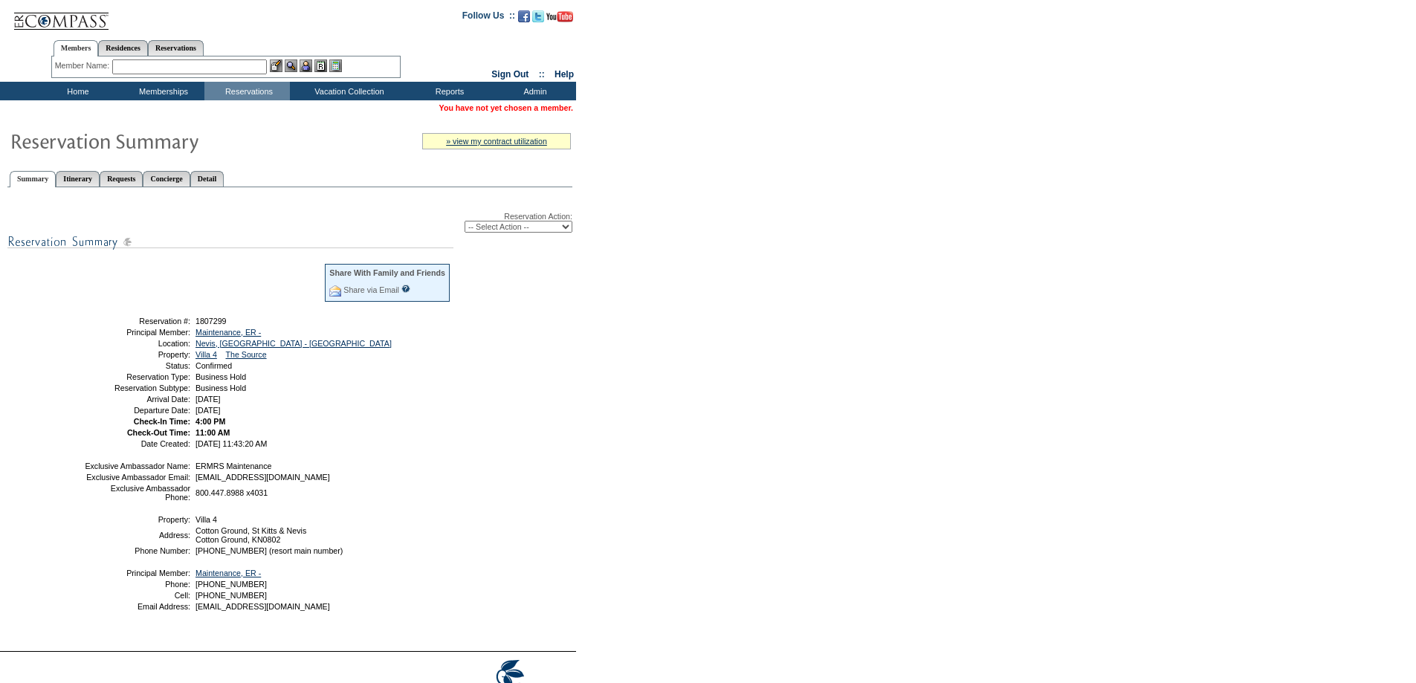 The image size is (1416, 683). Describe the element at coordinates (371, 290) in the screenshot. I see `a: Share via Email` at that location.